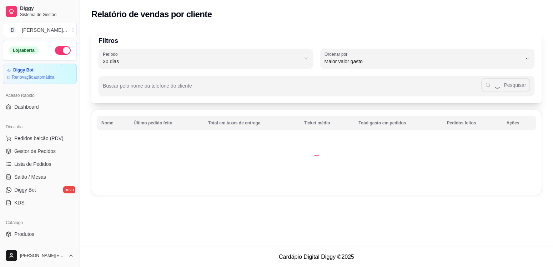 This screenshot has width=553, height=267. What do you see at coordinates (423, 61) in the screenshot?
I see `span: Maior valor gasto` at bounding box center [423, 61].